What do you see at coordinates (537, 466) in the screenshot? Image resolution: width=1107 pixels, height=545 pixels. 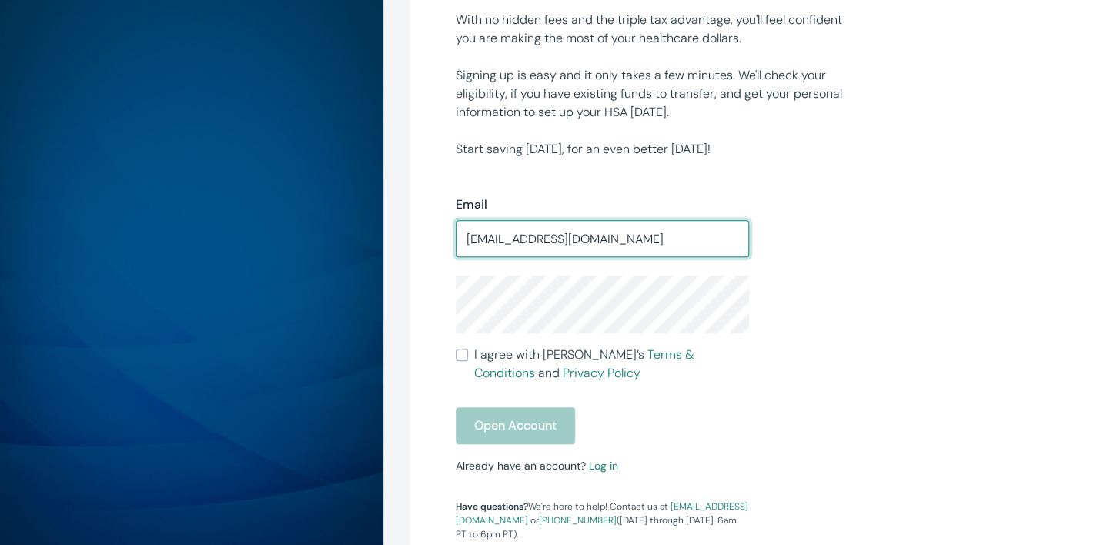 I see `small: Already have an account?` at bounding box center [537, 466].